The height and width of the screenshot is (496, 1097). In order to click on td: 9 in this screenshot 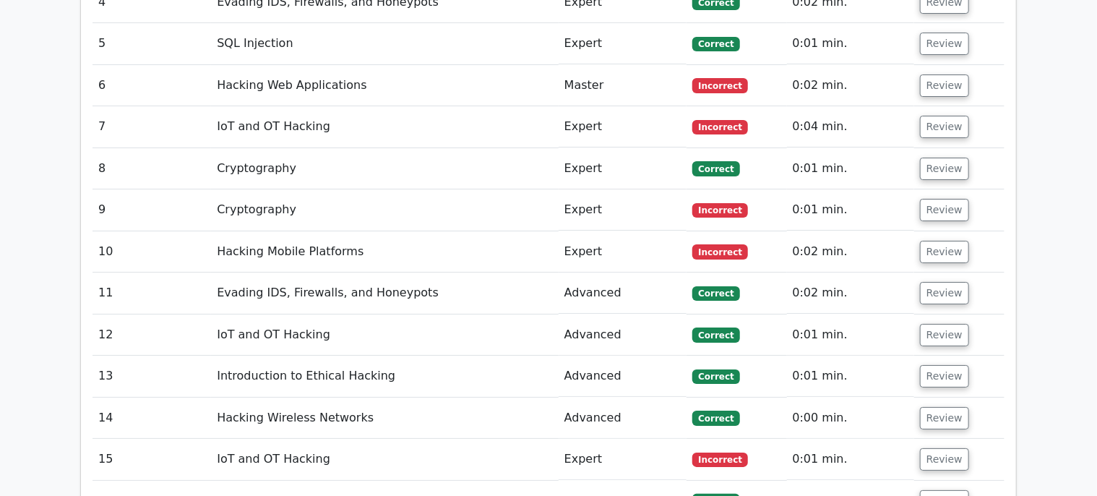, I will do `click(152, 210)`.